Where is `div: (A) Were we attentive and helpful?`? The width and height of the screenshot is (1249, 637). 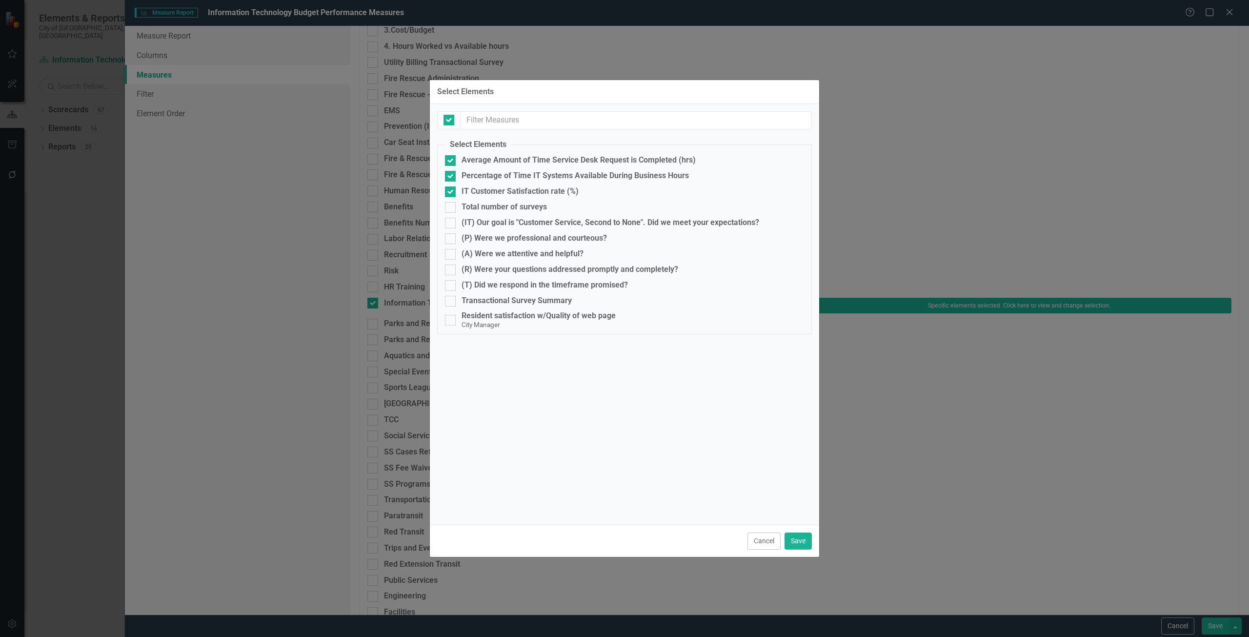
div: (A) Were we attentive and helpful? is located at coordinates (522, 254).